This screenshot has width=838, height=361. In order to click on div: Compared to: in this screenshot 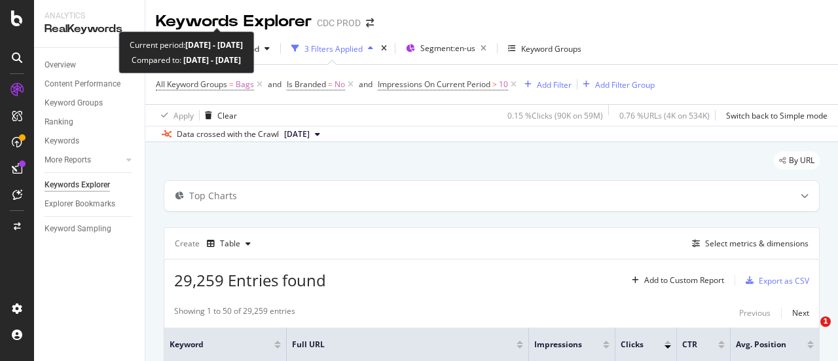, I will do `click(186, 60)`.